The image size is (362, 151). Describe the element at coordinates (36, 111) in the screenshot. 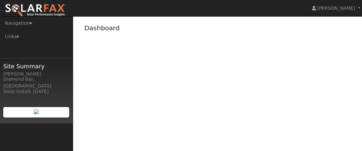

I see `img: retrieve` at that location.